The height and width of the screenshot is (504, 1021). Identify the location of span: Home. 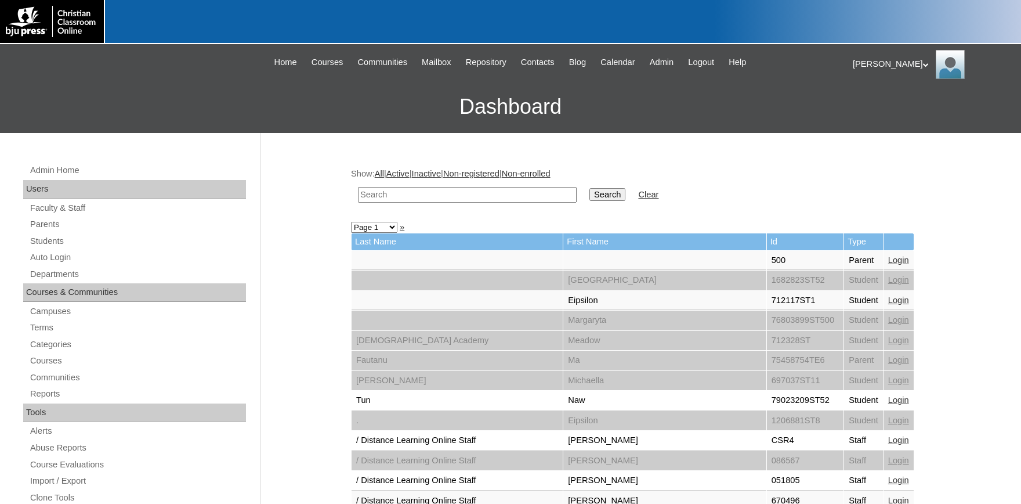
(285, 62).